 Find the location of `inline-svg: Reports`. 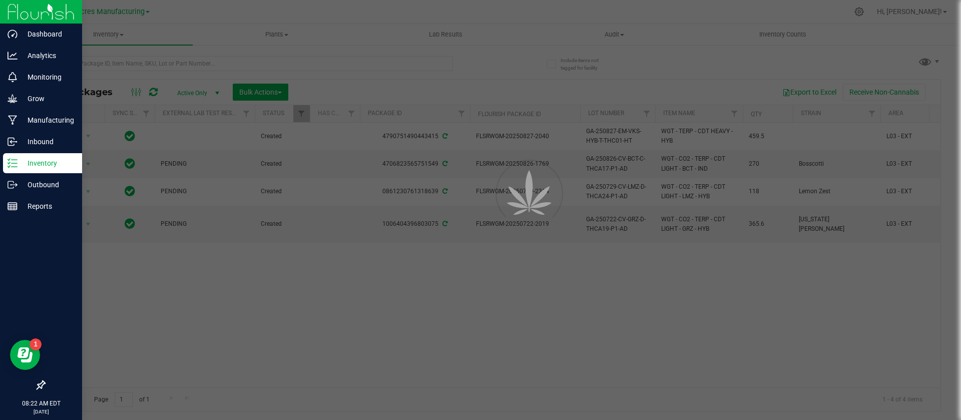

inline-svg: Reports is located at coordinates (13, 206).